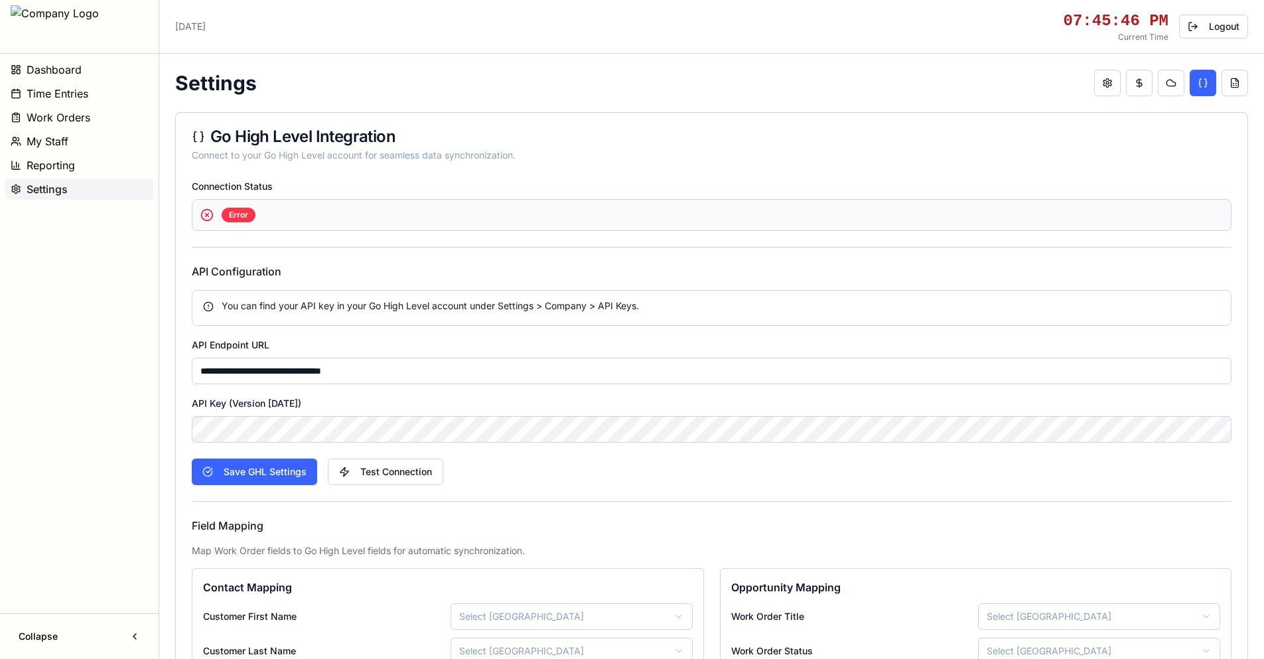  I want to click on p: Current Time, so click(1116, 37).